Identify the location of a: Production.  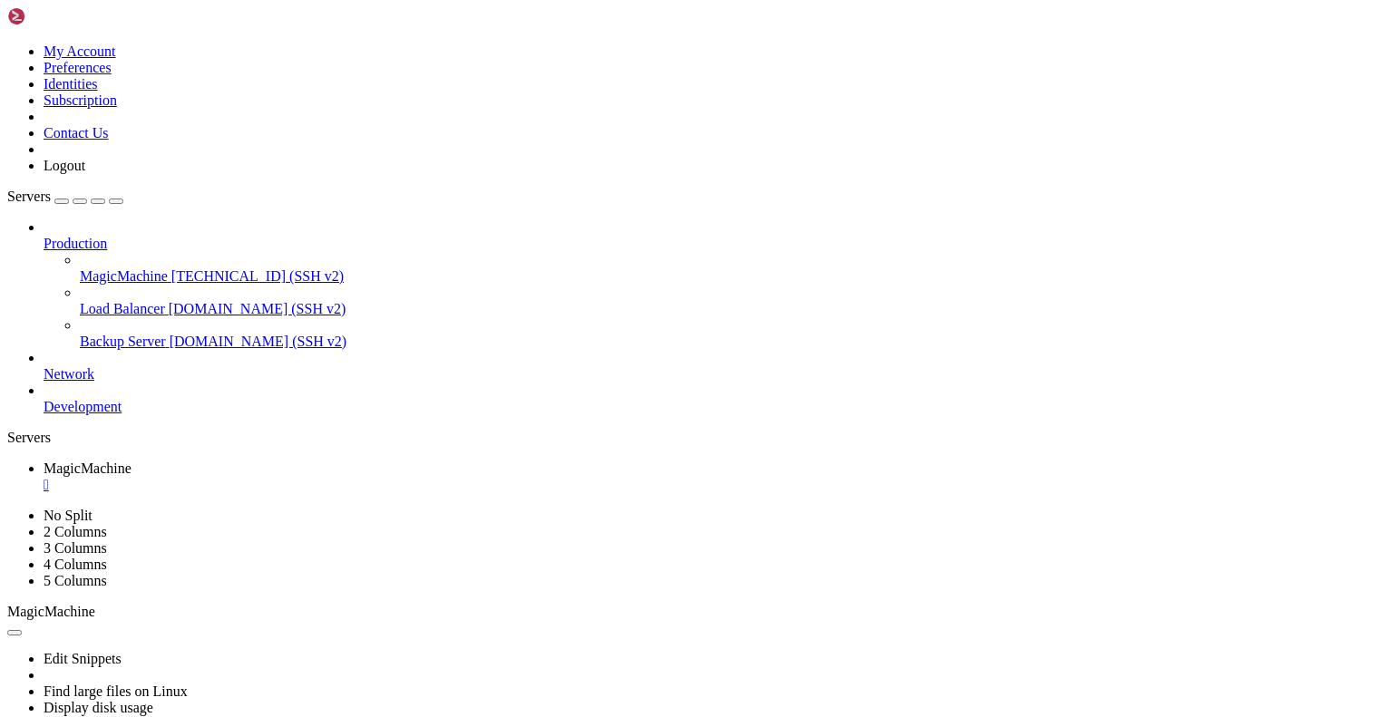
(714, 244).